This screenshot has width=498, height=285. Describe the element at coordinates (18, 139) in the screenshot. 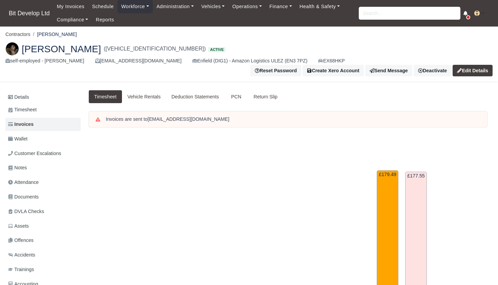

I see `span: Wallet` at that location.